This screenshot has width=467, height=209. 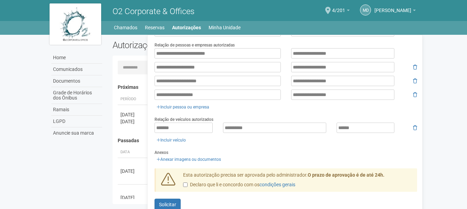 What do you see at coordinates (187, 28) in the screenshot?
I see `a: Autorizações` at bounding box center [187, 28].